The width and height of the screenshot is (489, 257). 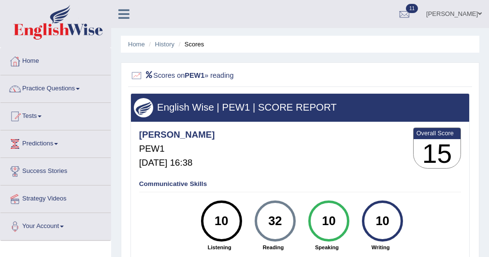 I want to click on h2: Scores on » reading, so click(x=236, y=76).